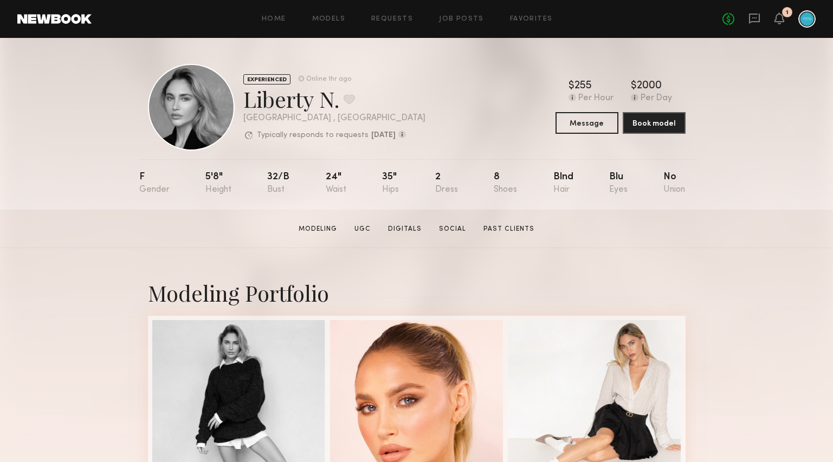  I want to click on p: Typically responds to requests, so click(313, 136).